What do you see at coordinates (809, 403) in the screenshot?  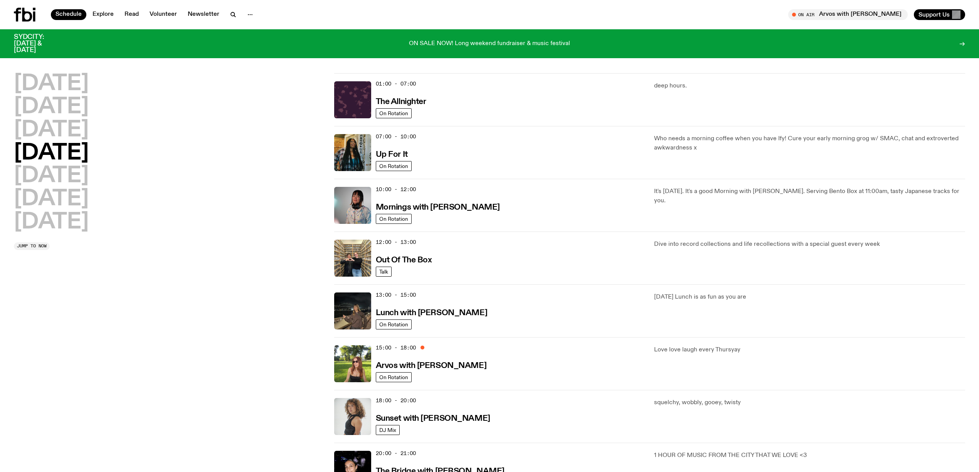 I see `p: squelchy, wobbly, gooey, twisty` at bounding box center [809, 403].